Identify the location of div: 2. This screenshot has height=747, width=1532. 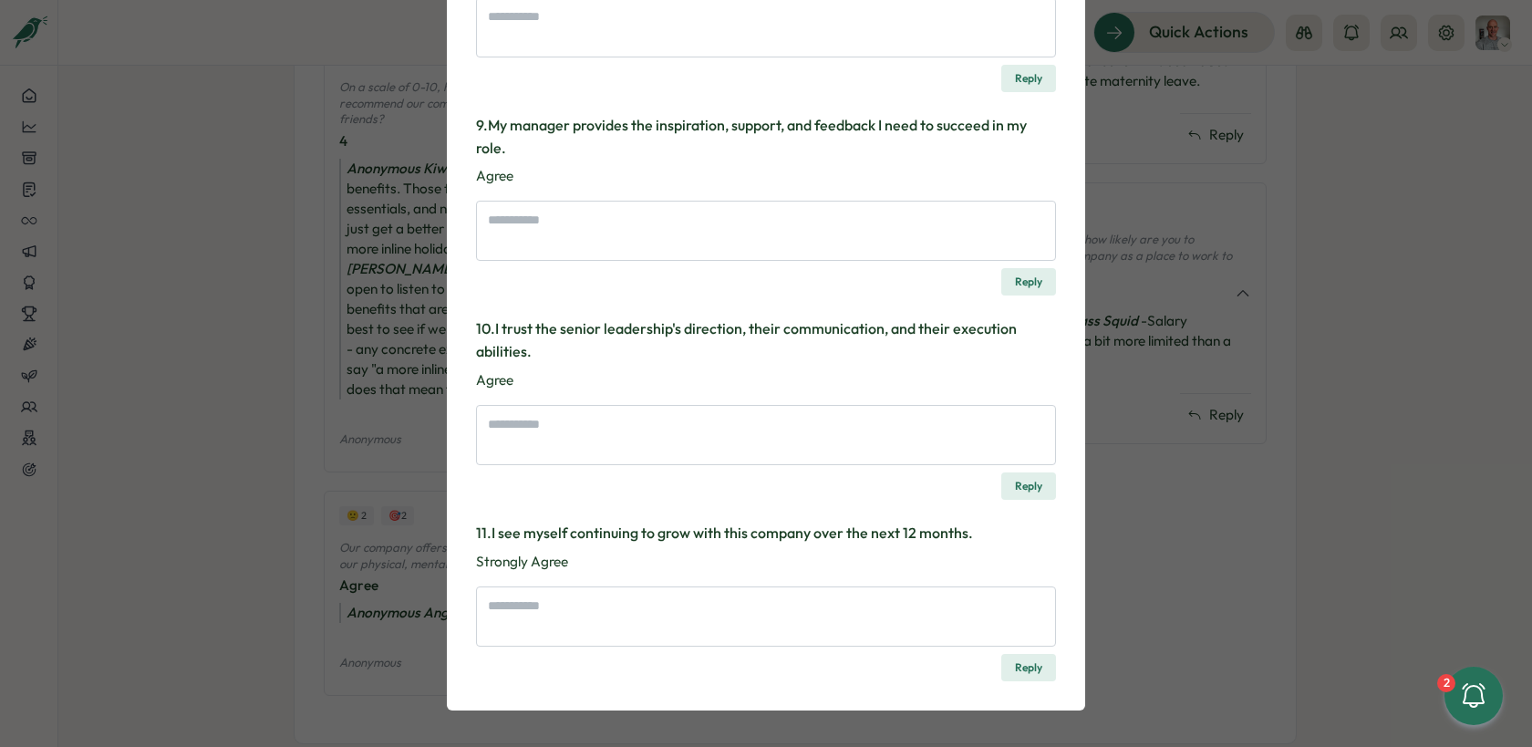
(1446, 683).